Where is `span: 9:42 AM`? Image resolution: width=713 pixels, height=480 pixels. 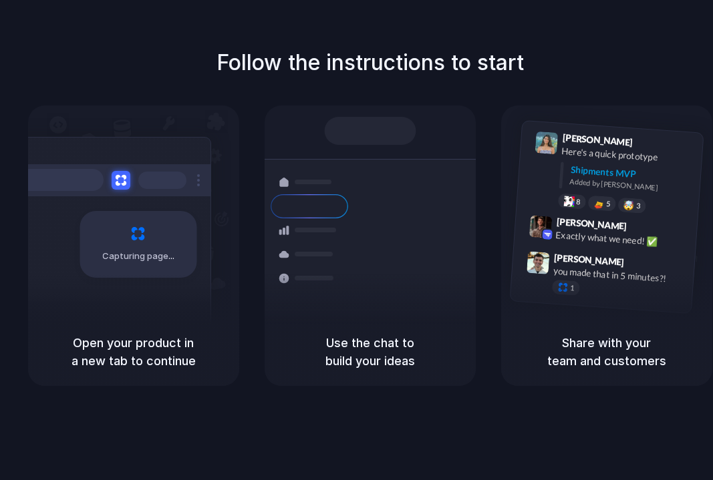
span: 9:42 AM is located at coordinates (643, 229).